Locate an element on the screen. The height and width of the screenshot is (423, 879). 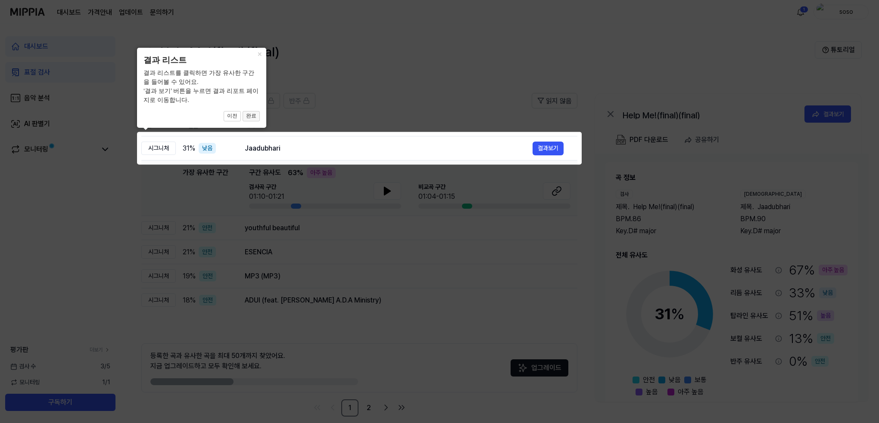
div: 시그니처 is located at coordinates (158, 148).